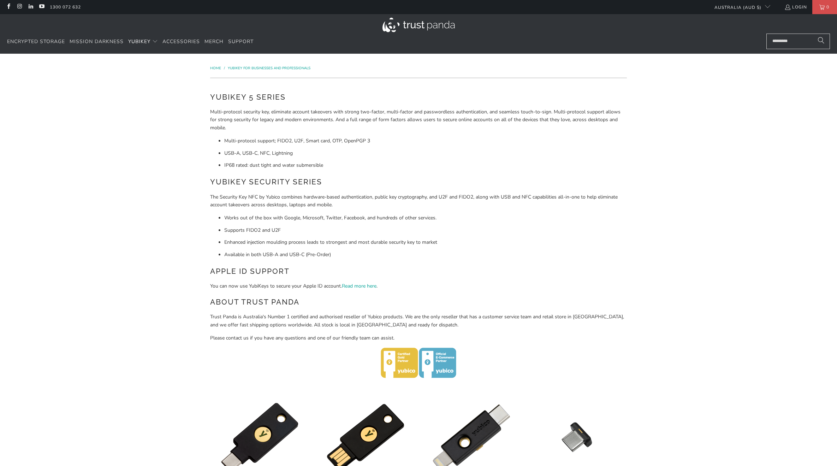 The width and height of the screenshot is (837, 466). What do you see at coordinates (269, 68) in the screenshot?
I see `a: YubiKey for Businesses and Professionals` at bounding box center [269, 68].